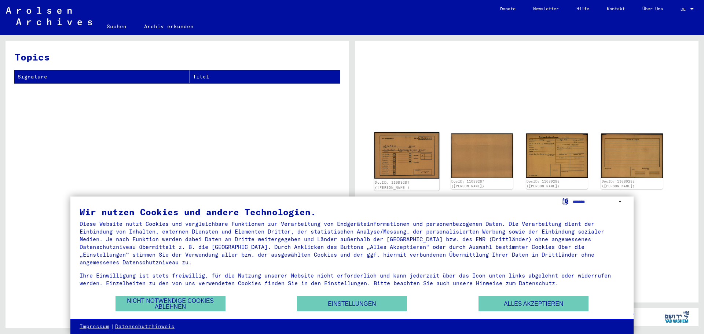 The image size is (704, 334). I want to click on th: Titel, so click(265, 77).